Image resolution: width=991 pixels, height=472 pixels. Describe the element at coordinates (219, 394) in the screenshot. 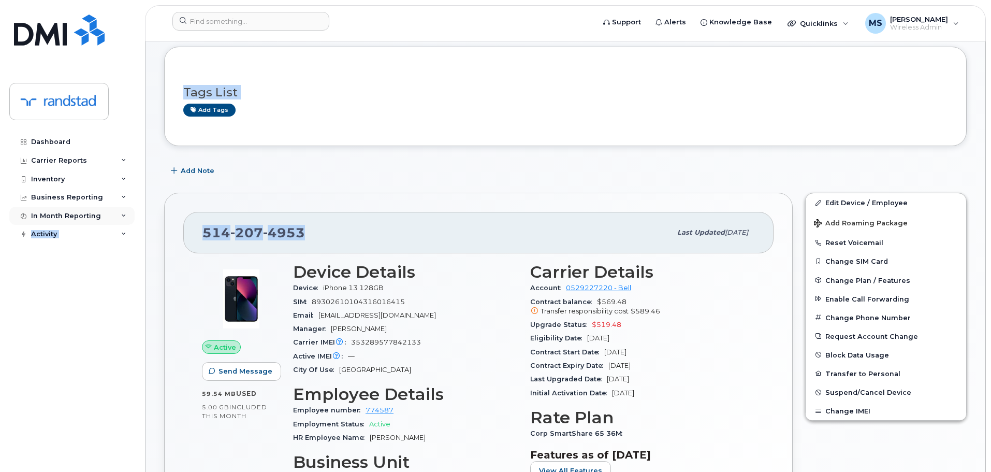

I see `span: 59.54 MB` at that location.